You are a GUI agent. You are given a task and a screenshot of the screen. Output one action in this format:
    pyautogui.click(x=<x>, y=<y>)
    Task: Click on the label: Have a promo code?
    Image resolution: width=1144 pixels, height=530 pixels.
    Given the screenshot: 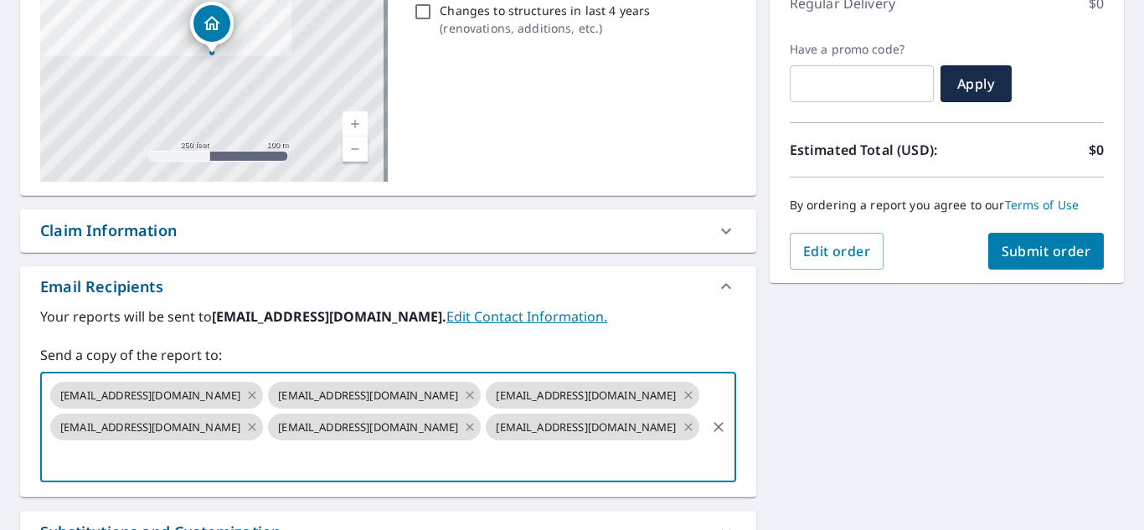 What is the action you would take?
    pyautogui.click(x=862, y=49)
    